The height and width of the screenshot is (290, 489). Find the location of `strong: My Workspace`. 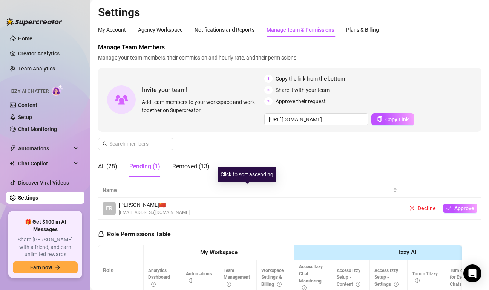

strong: My Workspace is located at coordinates (218, 252).